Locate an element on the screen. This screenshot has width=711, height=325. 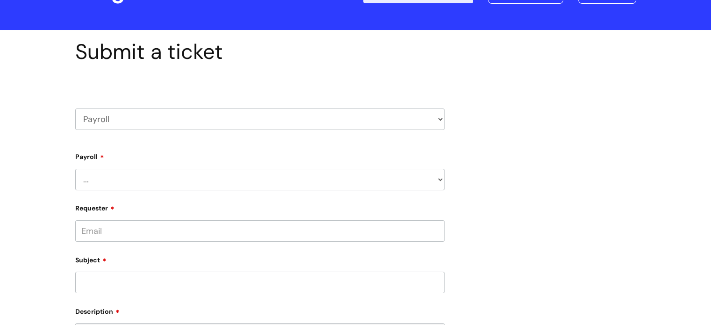
label: Payroll is located at coordinates (260, 155).